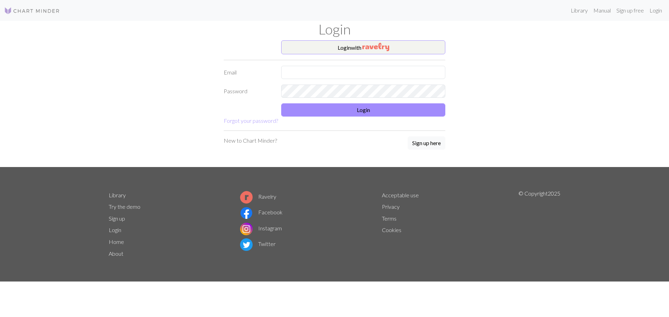 The height and width of the screenshot is (317, 669). Describe the element at coordinates (363, 110) in the screenshot. I see `button: Login` at that location.